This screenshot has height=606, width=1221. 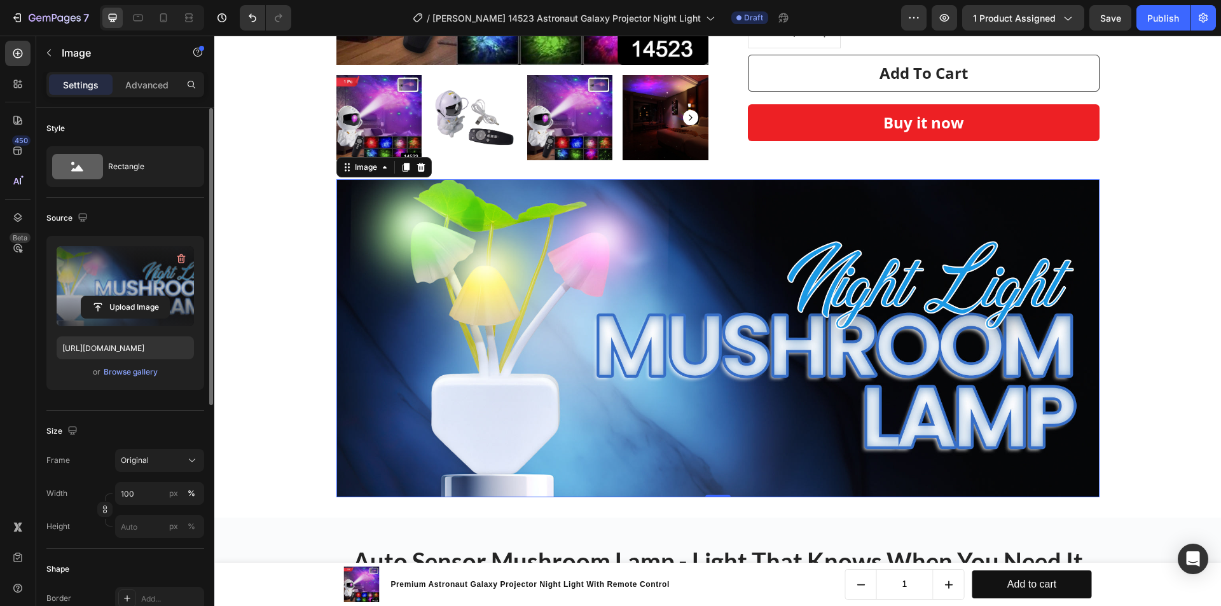 What do you see at coordinates (50, 18) in the screenshot?
I see `button: 7` at bounding box center [50, 18].